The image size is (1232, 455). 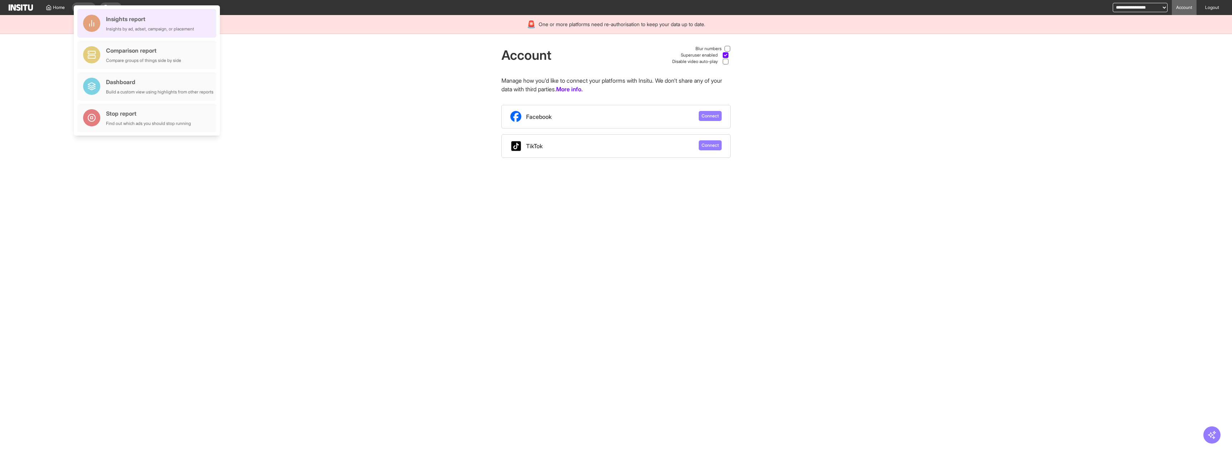 I want to click on div: Find out which ads you should stop running, so click(x=148, y=124).